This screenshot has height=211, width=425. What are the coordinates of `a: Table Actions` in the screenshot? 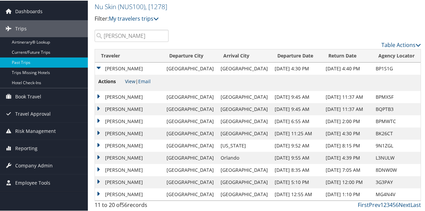 It's located at (401, 44).